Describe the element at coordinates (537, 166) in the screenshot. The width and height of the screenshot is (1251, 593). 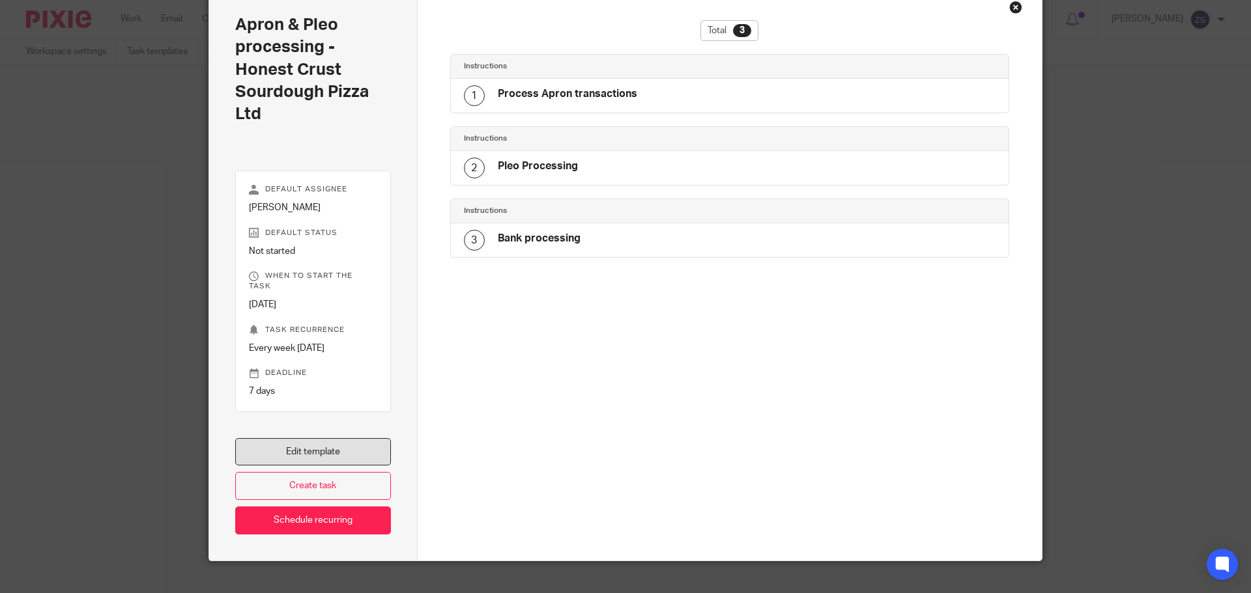
I see `h4: Pleo Processing` at that location.